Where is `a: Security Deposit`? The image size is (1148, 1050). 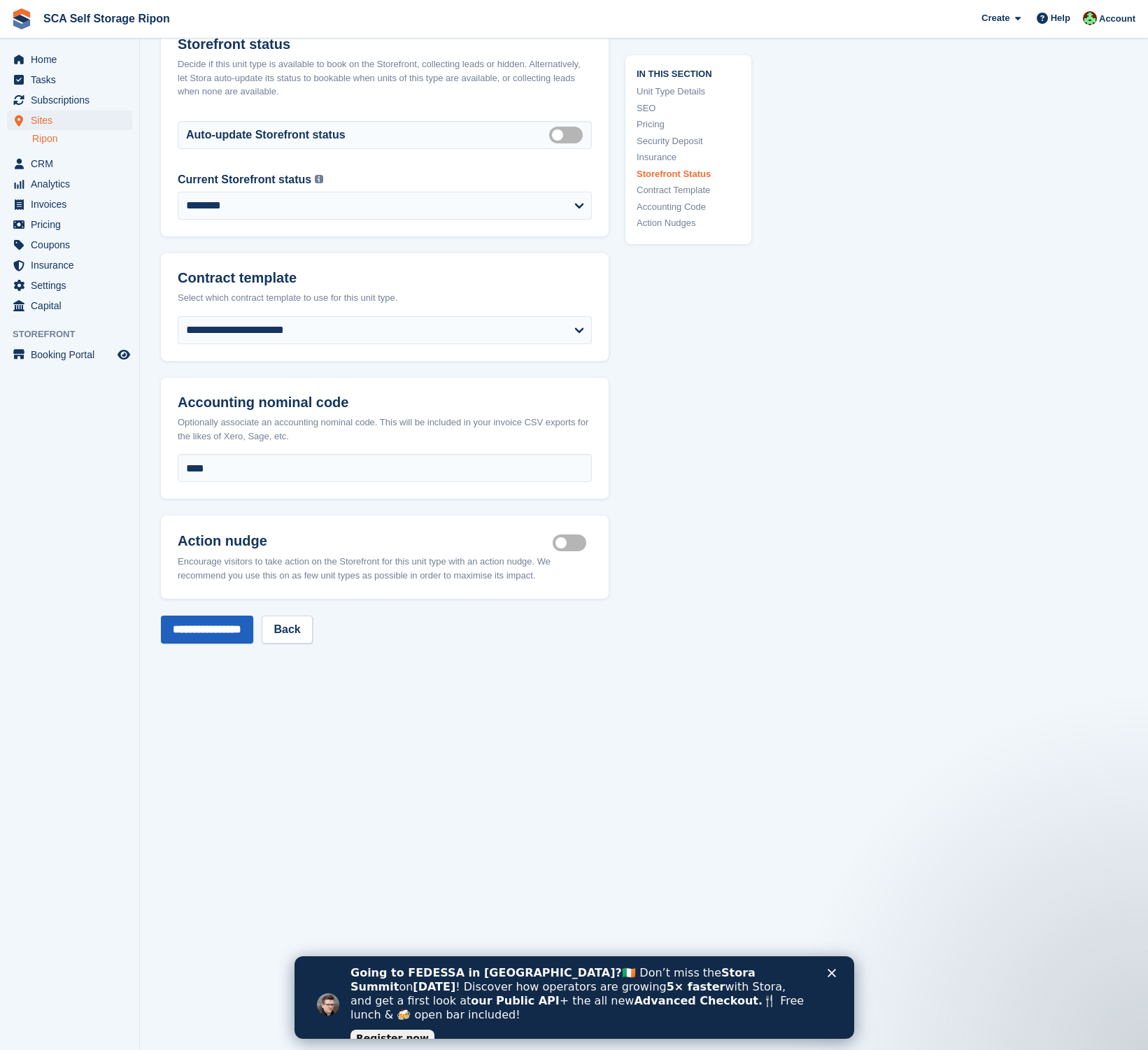 a: Security Deposit is located at coordinates (689, 141).